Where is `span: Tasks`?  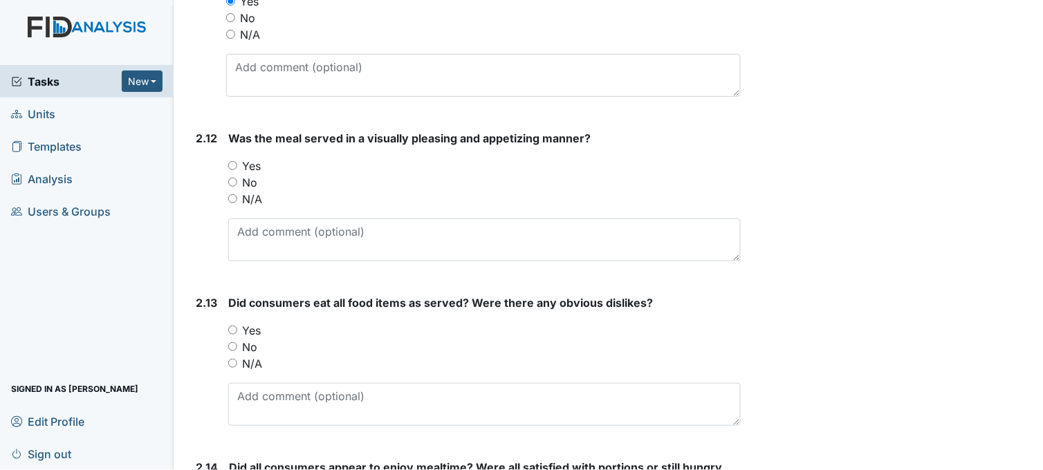
span: Tasks is located at coordinates (66, 82).